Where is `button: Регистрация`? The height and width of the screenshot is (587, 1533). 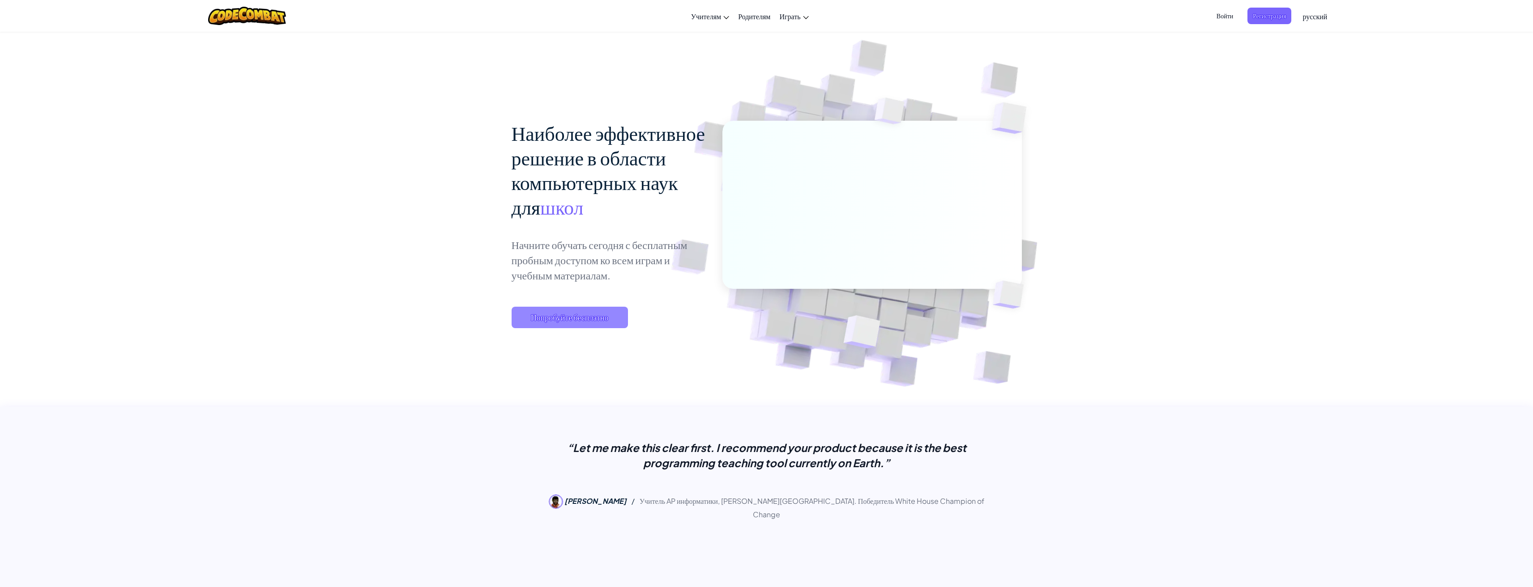
button: Регистрация is located at coordinates (1269, 16).